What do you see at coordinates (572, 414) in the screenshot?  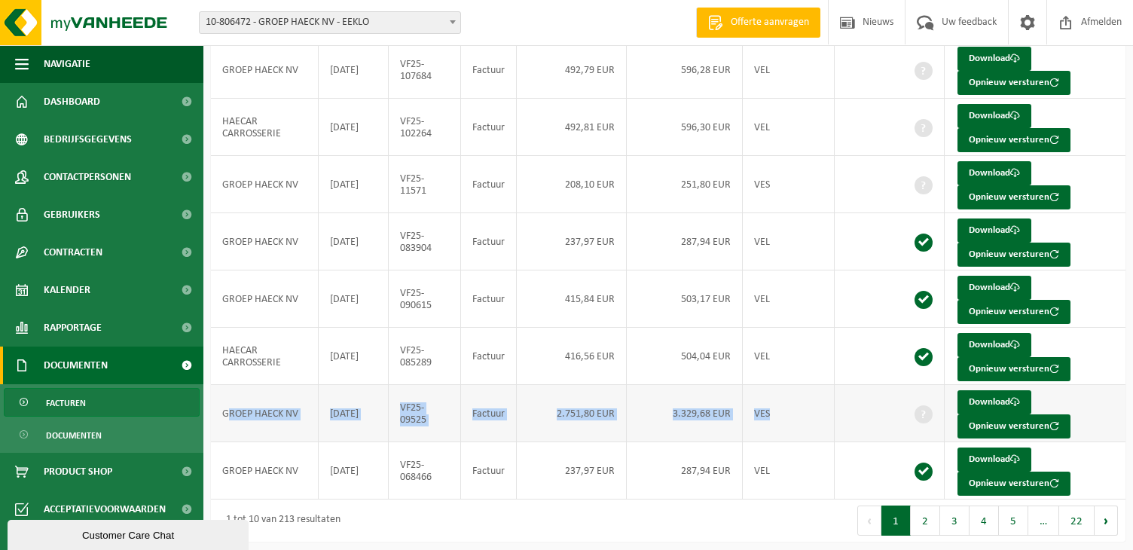 I see `td: 2.751,80 EUR` at bounding box center [572, 414].